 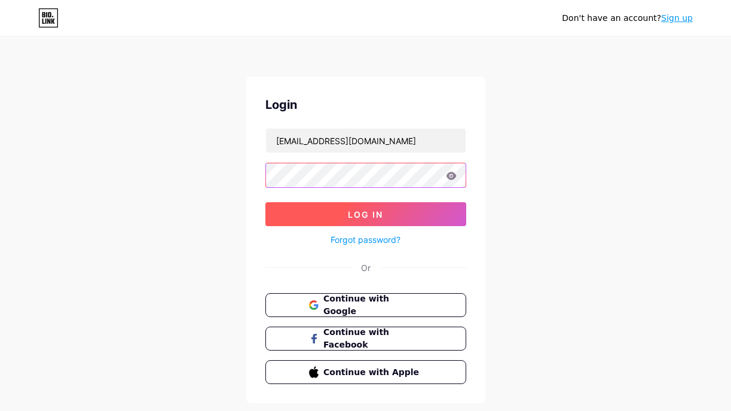 I want to click on div: Login, so click(x=366, y=105).